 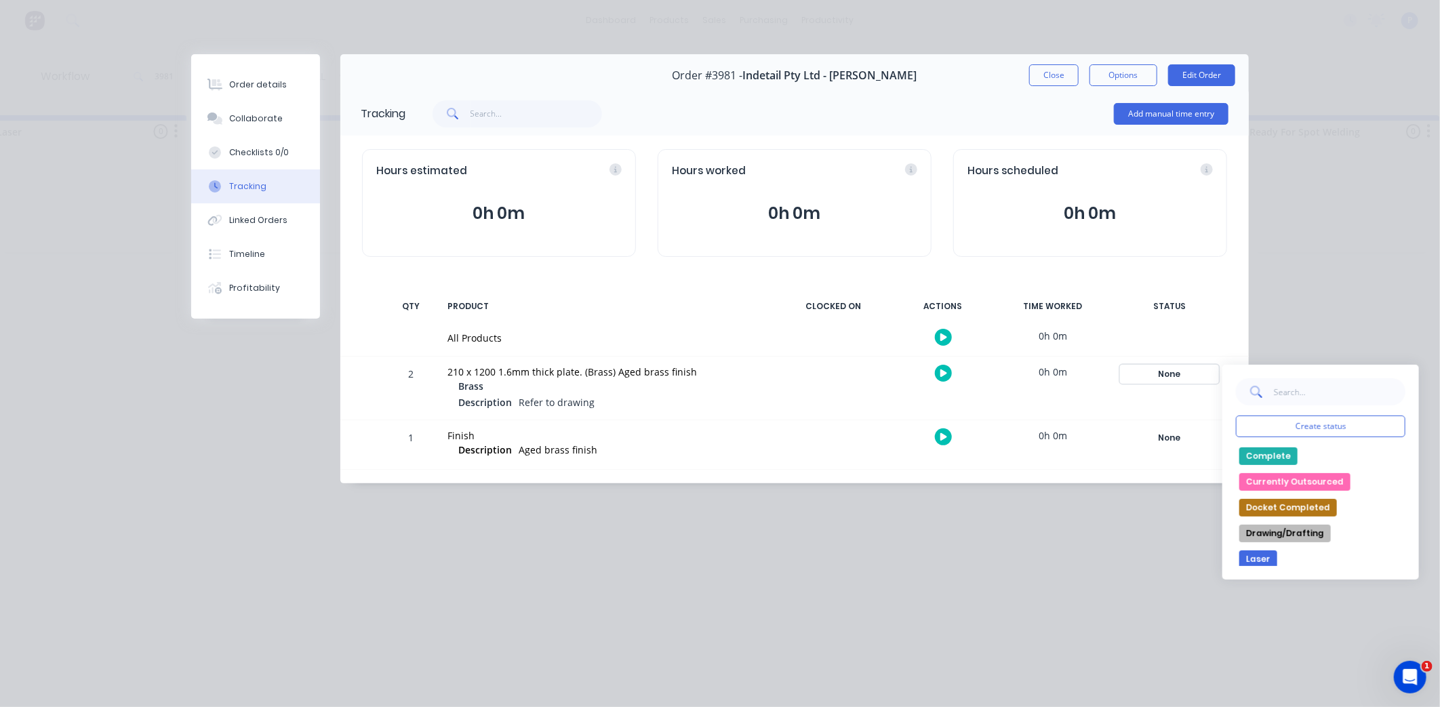 What do you see at coordinates (256, 186) in the screenshot?
I see `button: Tracking` at bounding box center [256, 186].